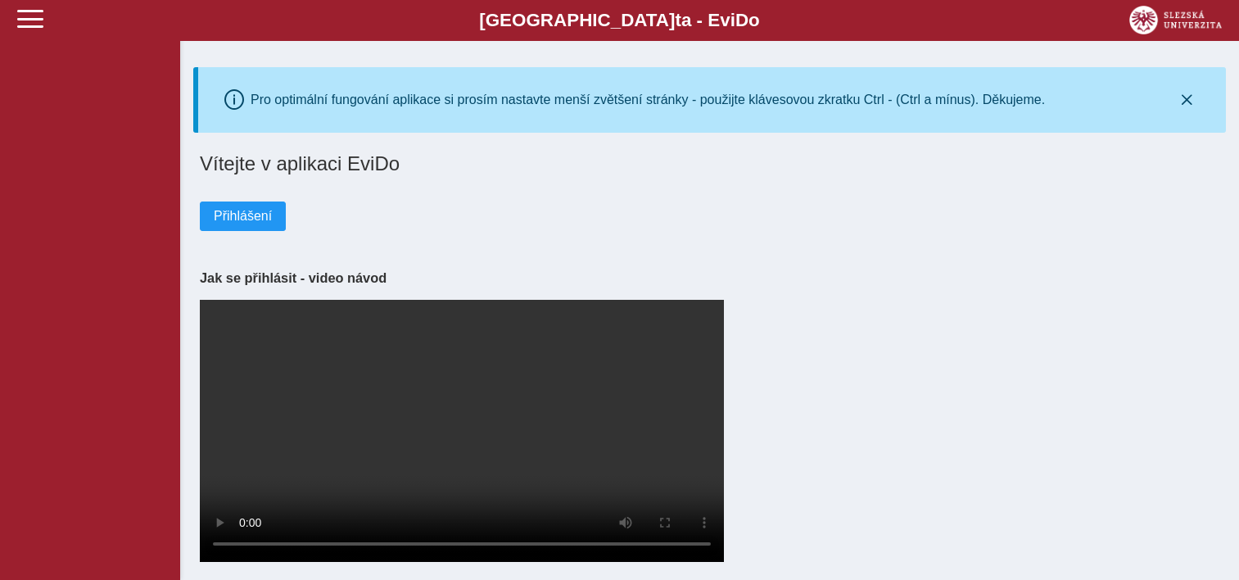  Describe the element at coordinates (742, 20) in the screenshot. I see `span: D` at that location.